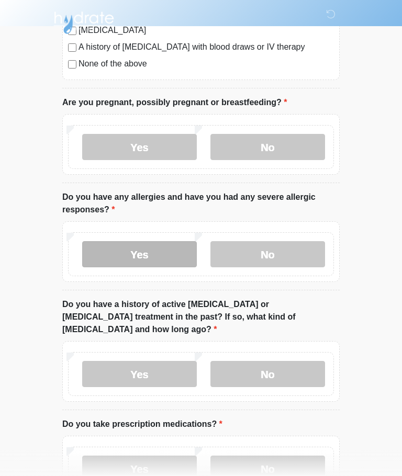 This screenshot has height=476, width=402. What do you see at coordinates (72, 64) in the screenshot?
I see `input: None of the above` at bounding box center [72, 64].